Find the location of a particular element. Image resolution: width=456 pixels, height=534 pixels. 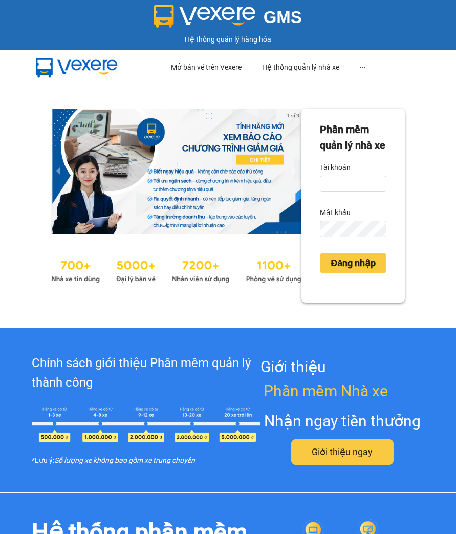

li: slide item 3 is located at coordinates (189, 224).